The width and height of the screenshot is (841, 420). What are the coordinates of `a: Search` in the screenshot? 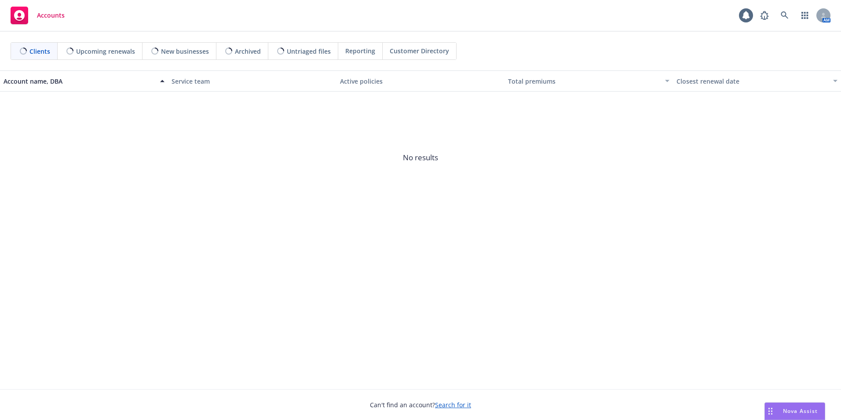 It's located at (785, 15).